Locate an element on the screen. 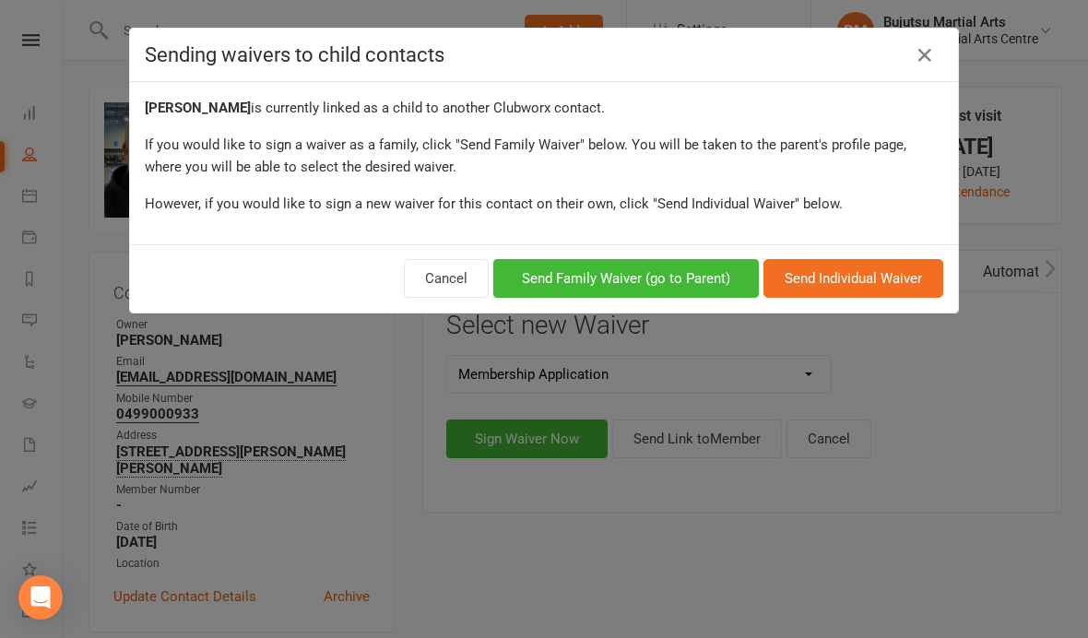  button: Send Individual Waiver is located at coordinates (853, 278).